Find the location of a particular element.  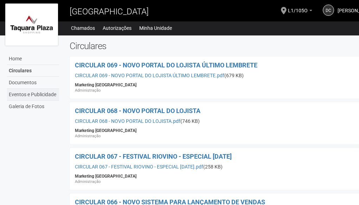

a: L1/105O is located at coordinates (300, 12).